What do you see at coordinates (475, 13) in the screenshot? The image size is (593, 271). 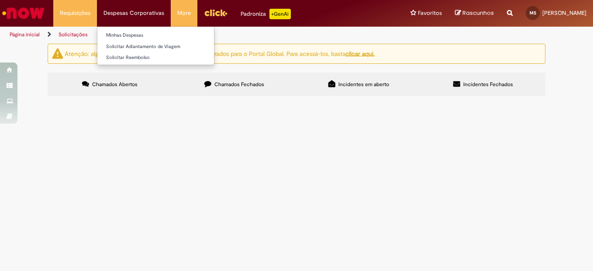 I see `a: Rascunhos` at bounding box center [475, 13].